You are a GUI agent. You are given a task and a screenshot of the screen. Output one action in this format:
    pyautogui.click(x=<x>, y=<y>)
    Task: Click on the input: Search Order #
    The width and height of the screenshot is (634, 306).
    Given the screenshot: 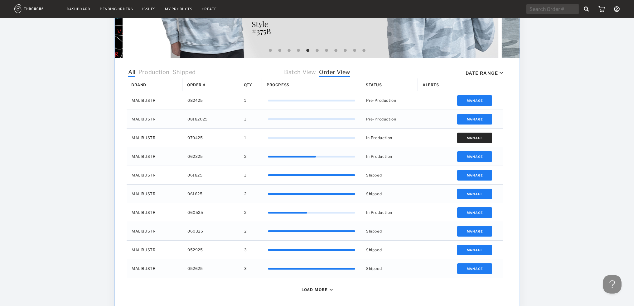 What is the action you would take?
    pyautogui.click(x=552, y=9)
    